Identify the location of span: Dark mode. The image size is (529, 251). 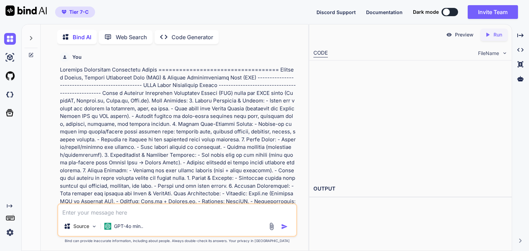
(426, 12).